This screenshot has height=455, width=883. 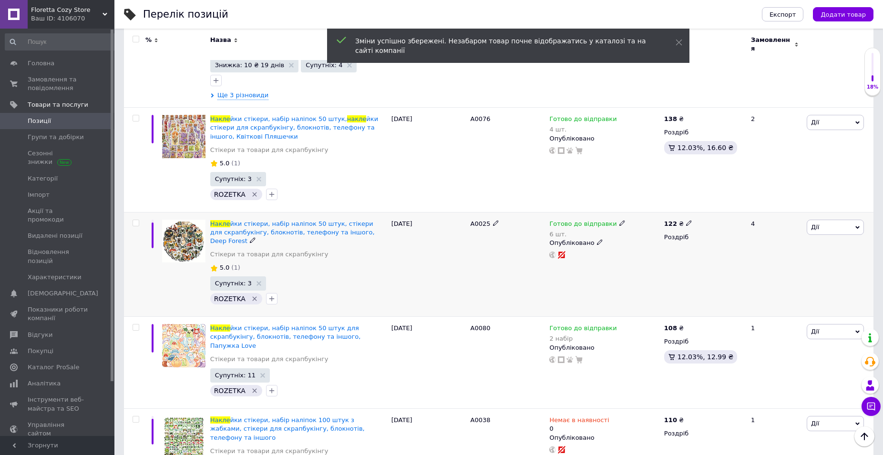 I want to click on button: Чат з покупцем, so click(x=871, y=407).